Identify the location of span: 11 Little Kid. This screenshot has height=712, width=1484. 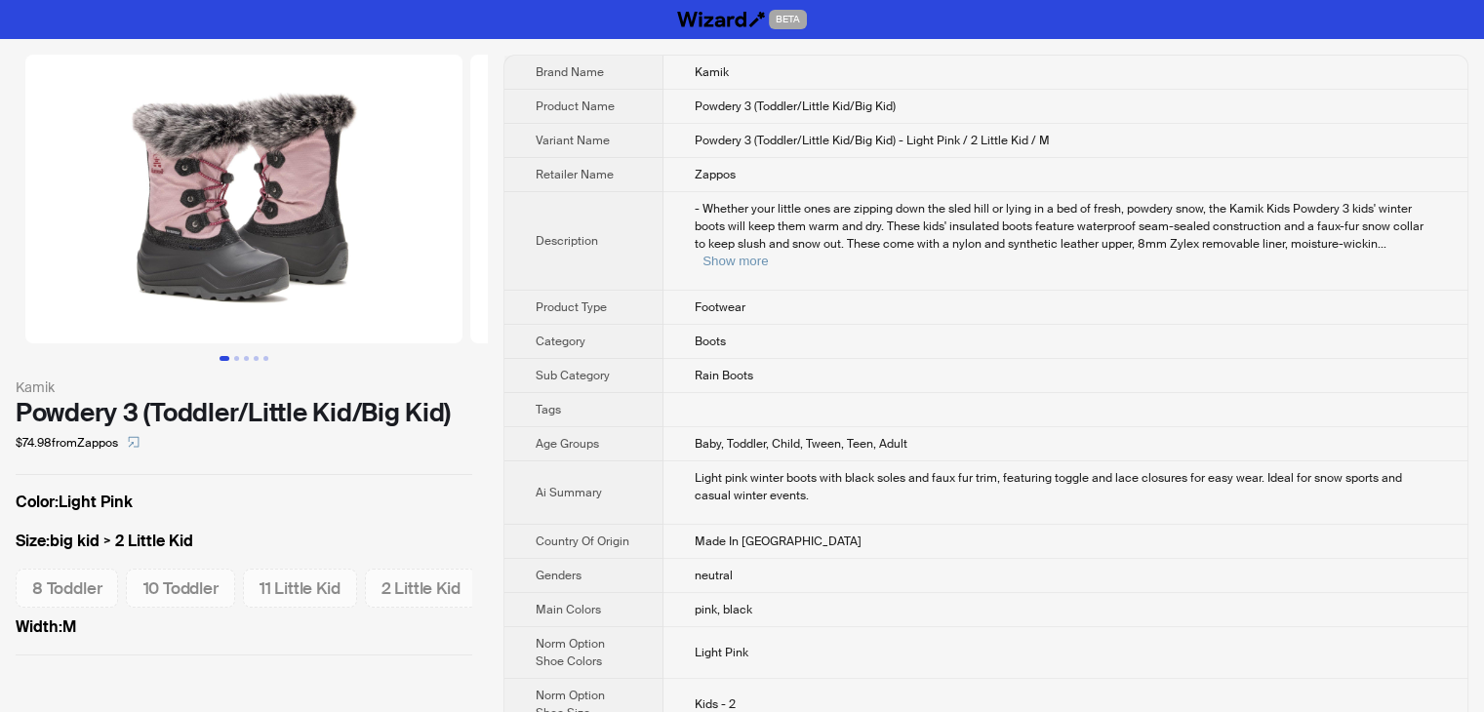
(300, 588).